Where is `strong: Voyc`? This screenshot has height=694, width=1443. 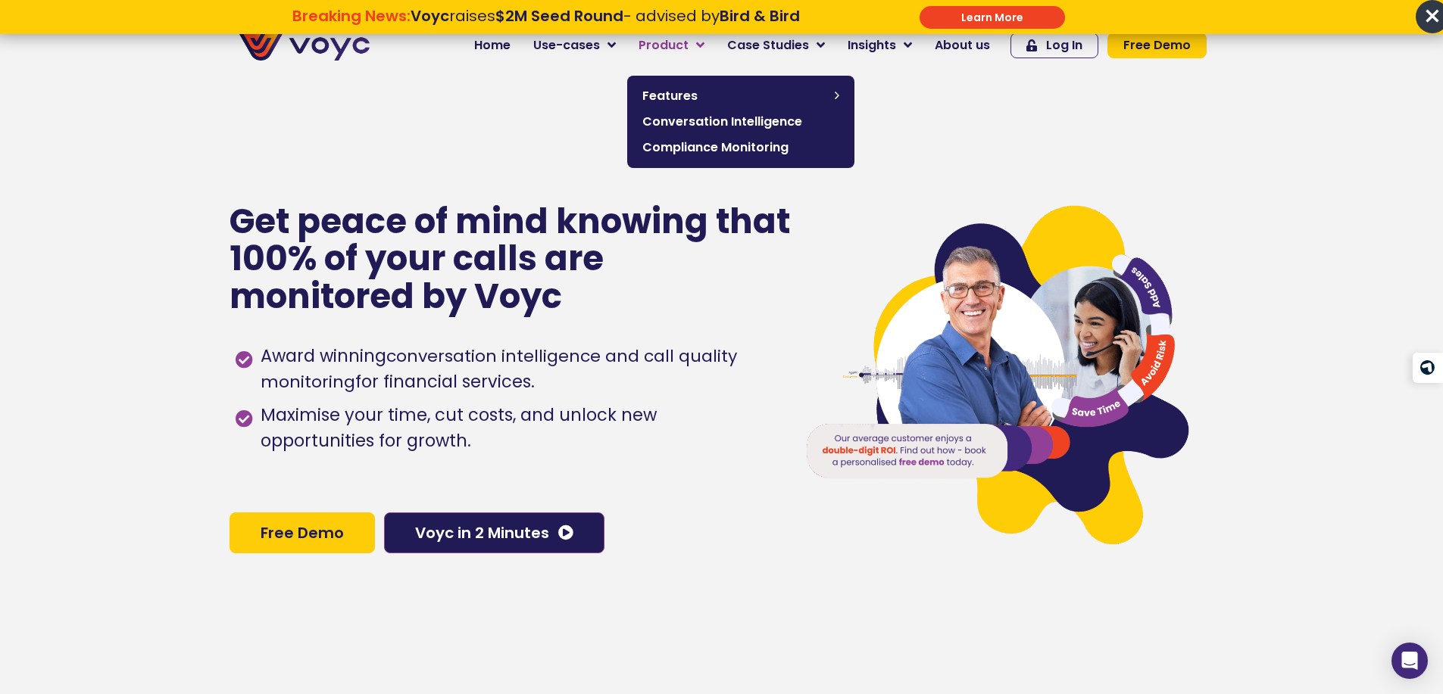 strong: Voyc is located at coordinates (429, 16).